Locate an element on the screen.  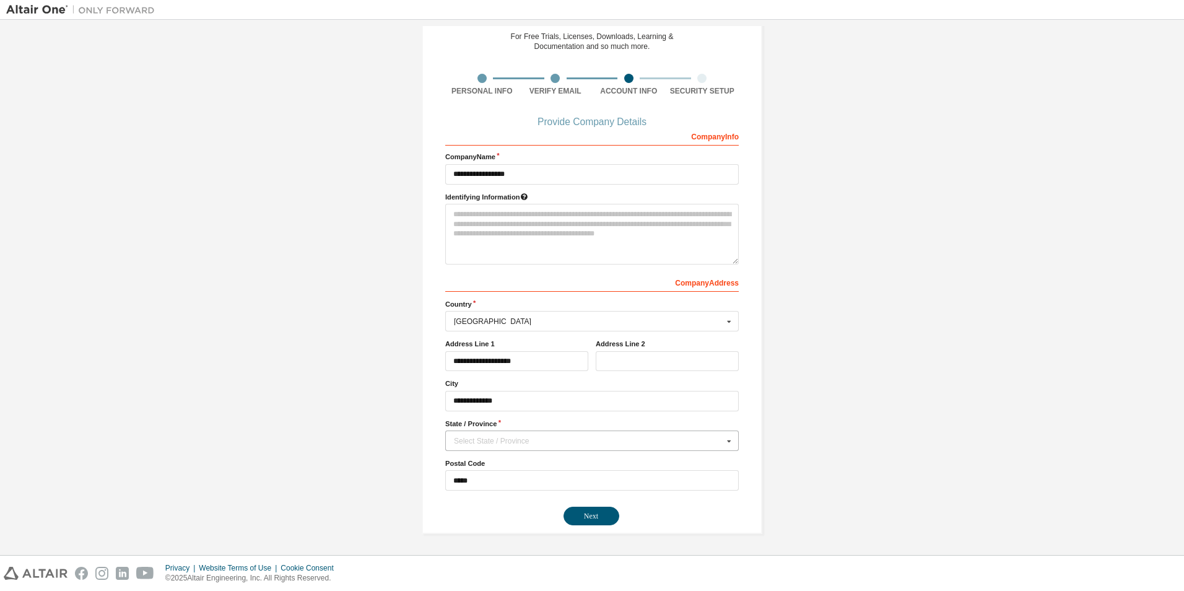
div: Website Terms of Use is located at coordinates (240, 568).